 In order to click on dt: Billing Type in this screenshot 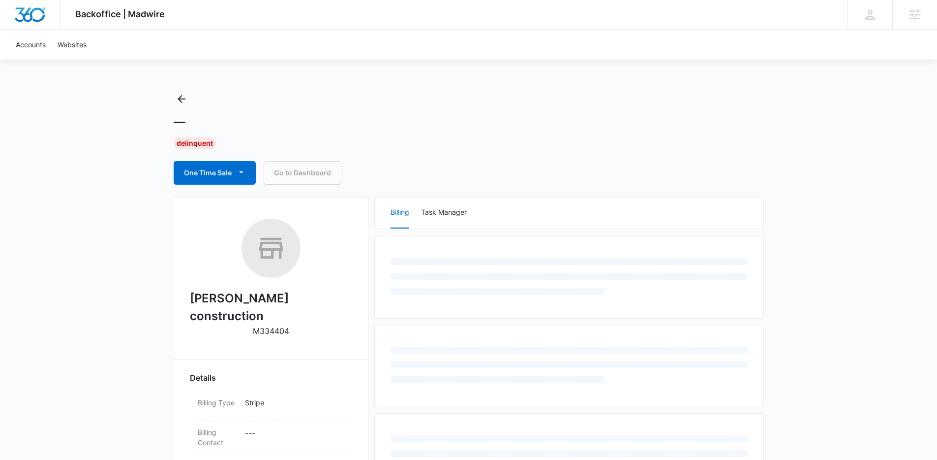, I will do `click(218, 402)`.